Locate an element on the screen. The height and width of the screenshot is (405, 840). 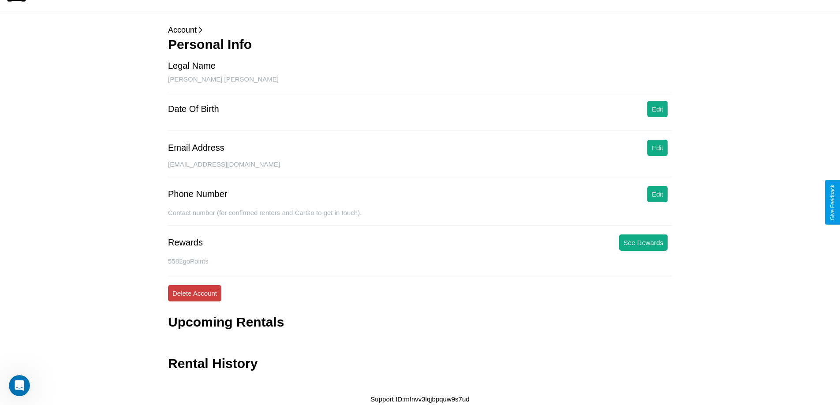
button: See Rewards is located at coordinates (643, 243).